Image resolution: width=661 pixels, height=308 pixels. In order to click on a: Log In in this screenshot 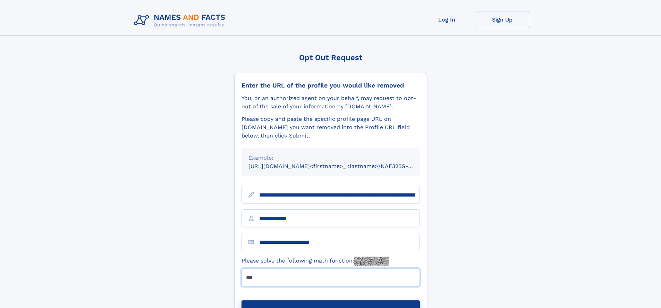, I will do `click(447, 19)`.